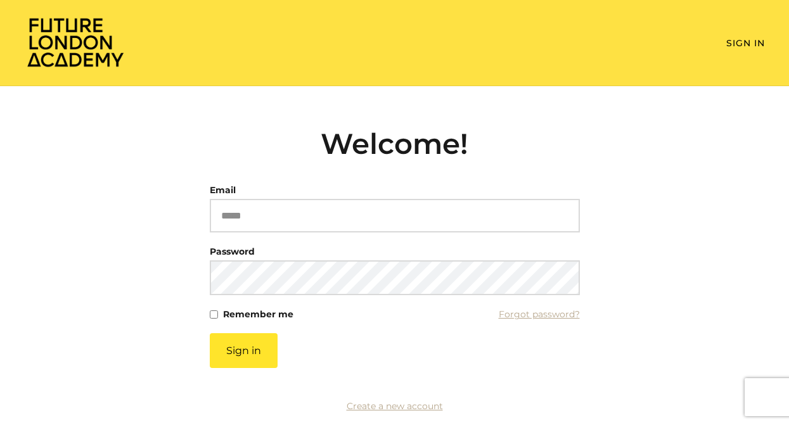  I want to click on label: Remember me, so click(258, 314).